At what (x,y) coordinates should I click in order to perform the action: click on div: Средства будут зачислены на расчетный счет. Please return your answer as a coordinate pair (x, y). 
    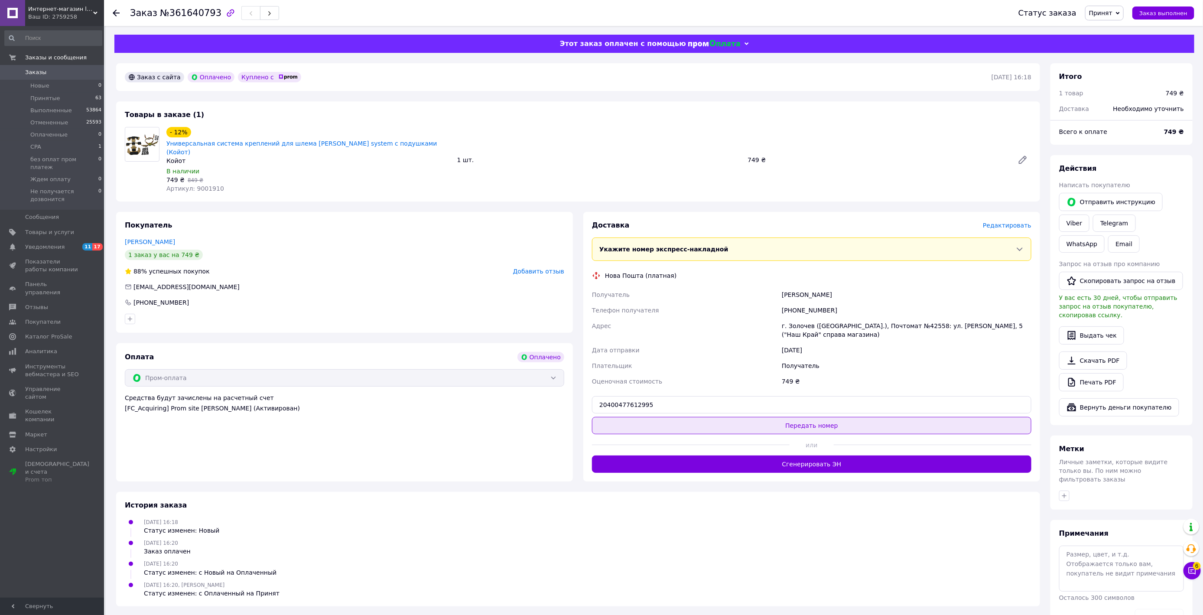
    Looking at the image, I should click on (344, 403).